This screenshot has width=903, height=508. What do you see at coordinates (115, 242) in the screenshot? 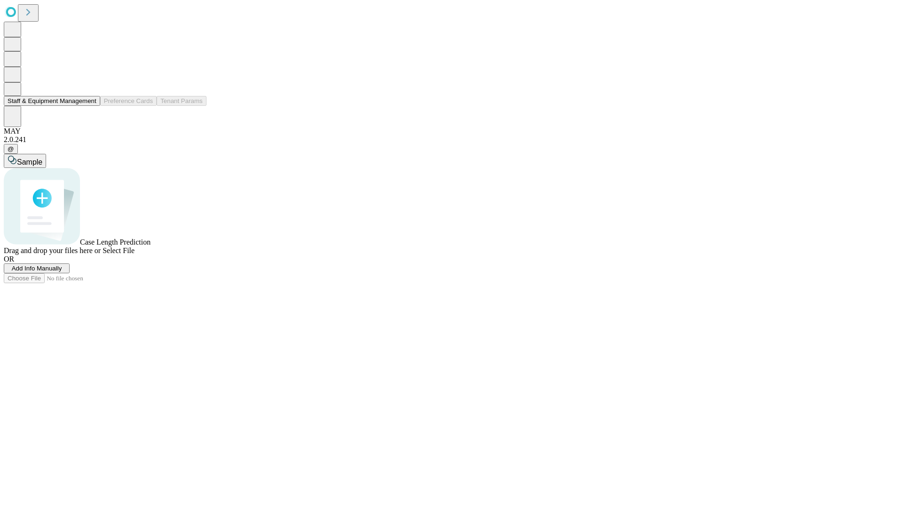
I see `span: Case Length Prediction` at bounding box center [115, 242].